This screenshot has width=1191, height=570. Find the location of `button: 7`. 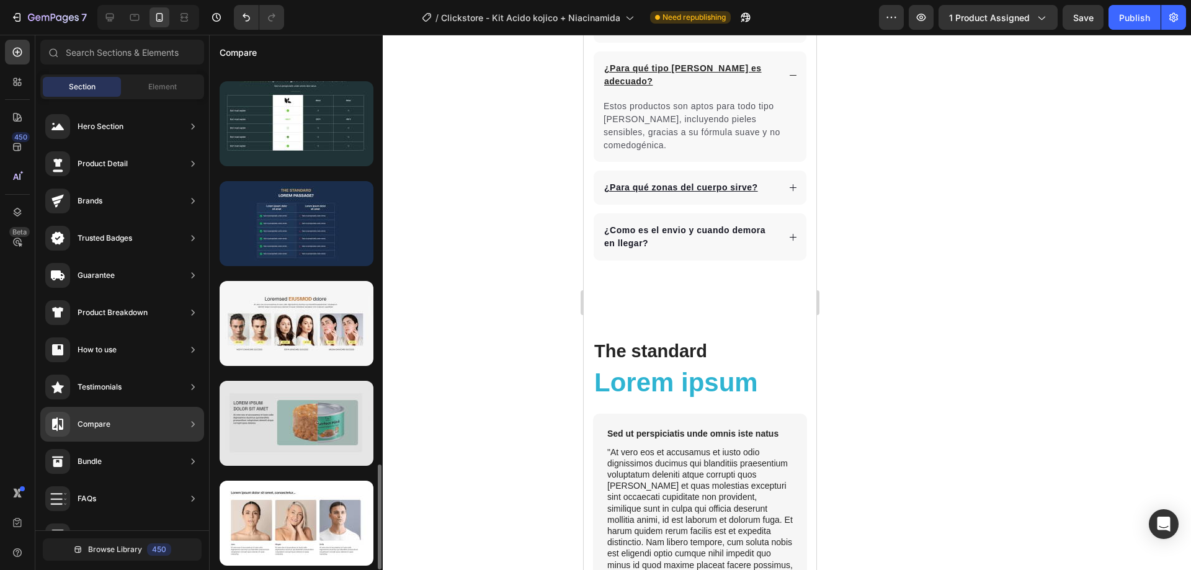

button: 7 is located at coordinates (48, 17).